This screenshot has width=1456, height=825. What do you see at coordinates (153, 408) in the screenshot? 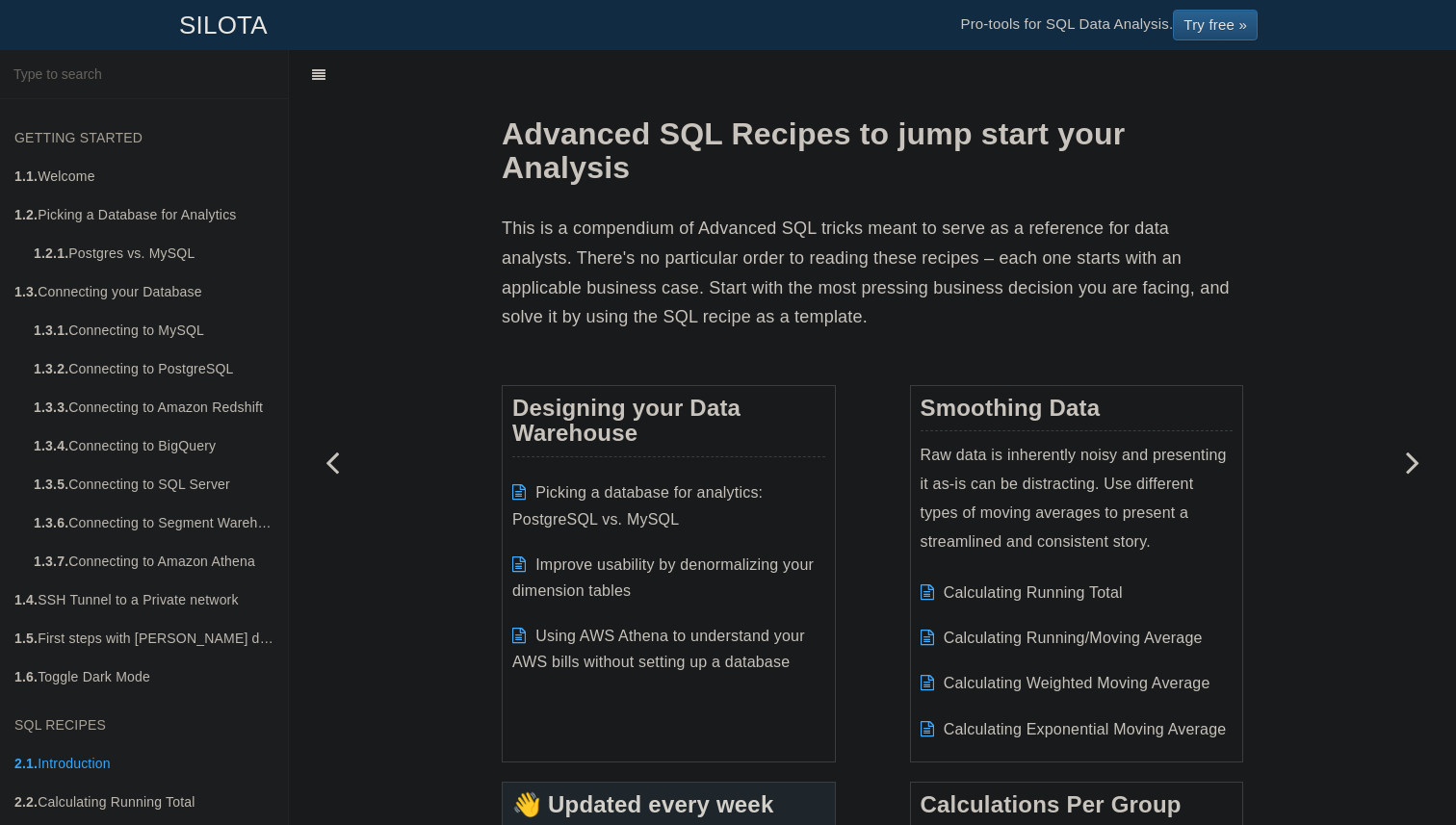
I see `a: 1.3.3.Connecting to Amazon Redshift` at bounding box center [153, 408].